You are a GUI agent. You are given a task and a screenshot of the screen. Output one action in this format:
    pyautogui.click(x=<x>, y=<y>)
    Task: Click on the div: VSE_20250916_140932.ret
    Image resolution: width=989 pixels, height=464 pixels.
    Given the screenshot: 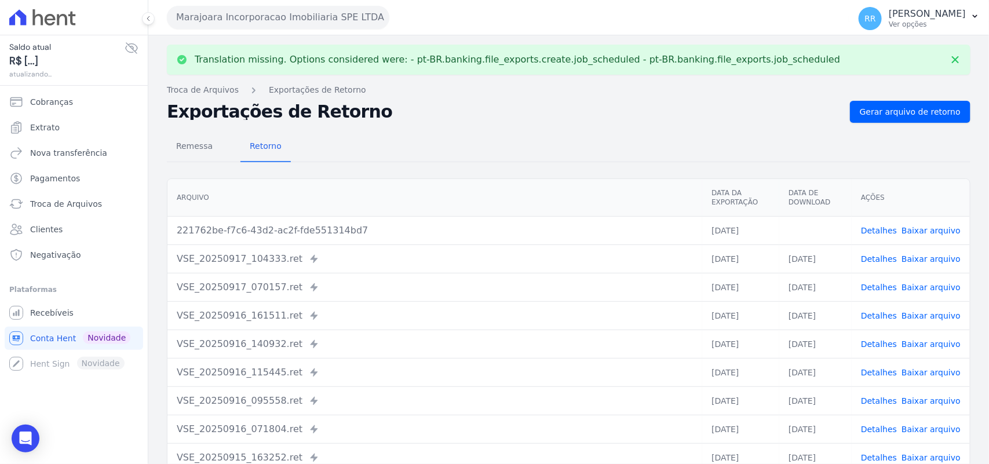 What is the action you would take?
    pyautogui.click(x=434, y=344)
    